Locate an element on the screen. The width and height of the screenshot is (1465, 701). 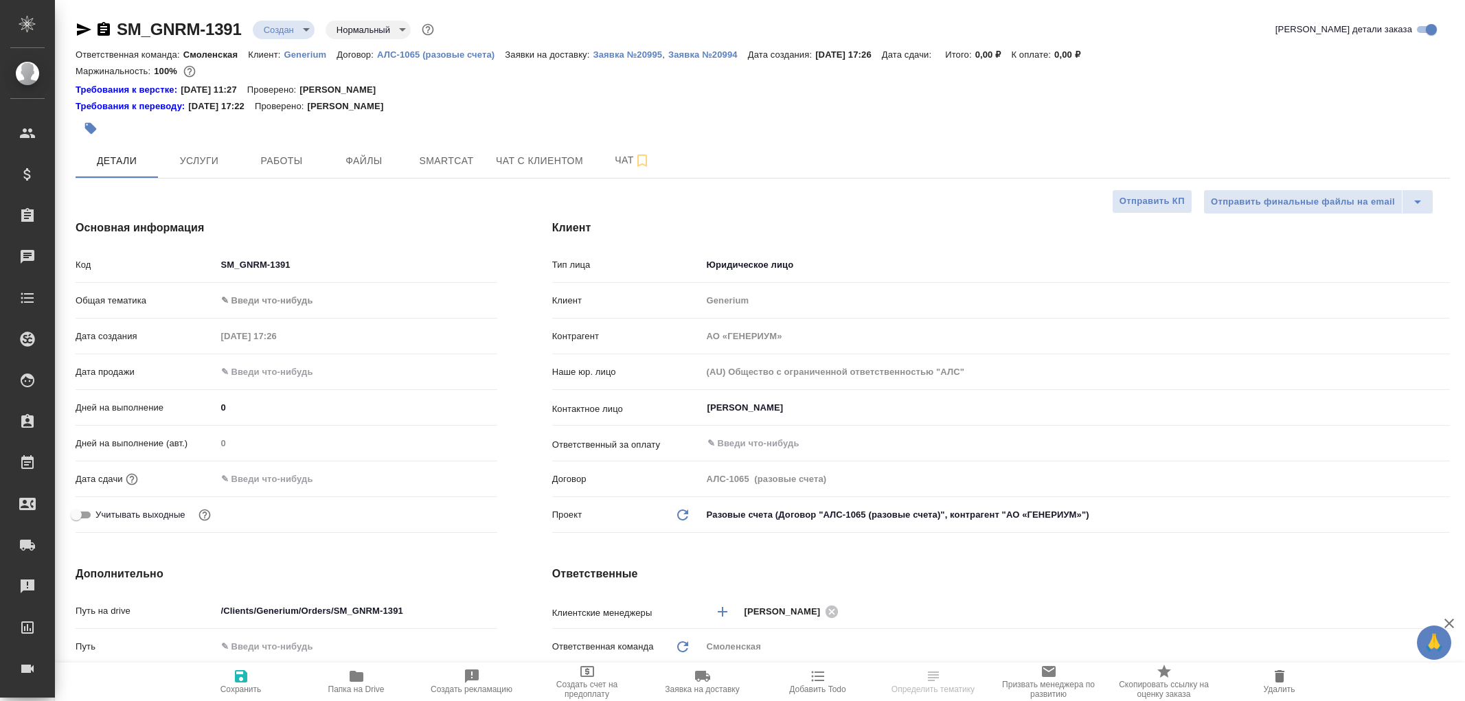
p: Клиентские менеджеры is located at coordinates (627, 613).